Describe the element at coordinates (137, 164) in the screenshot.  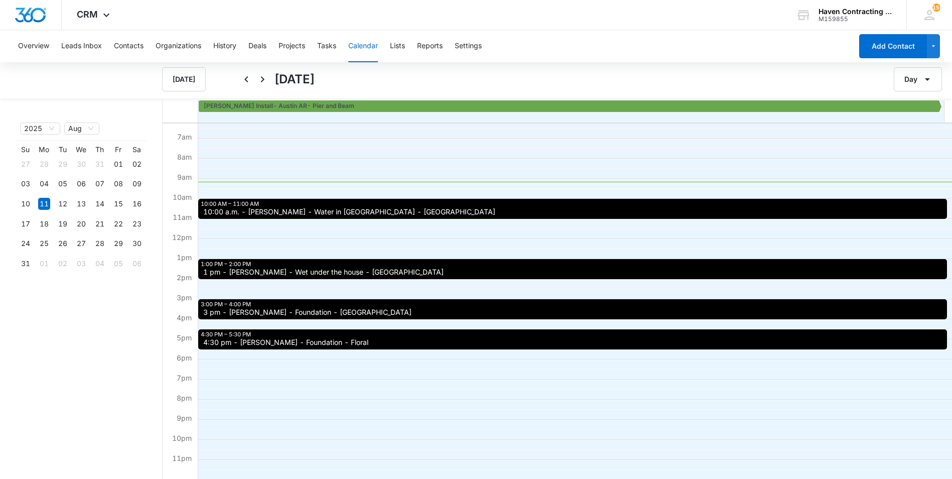
I see `td: 2025-08-02` at that location.